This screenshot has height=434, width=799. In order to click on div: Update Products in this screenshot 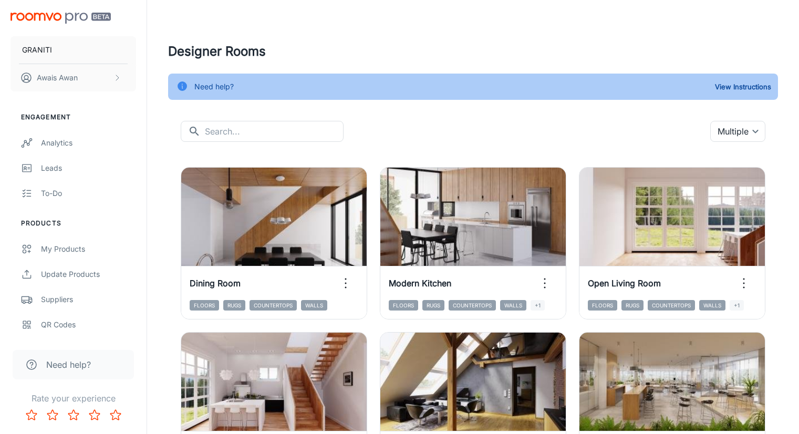, I will do `click(88, 274)`.